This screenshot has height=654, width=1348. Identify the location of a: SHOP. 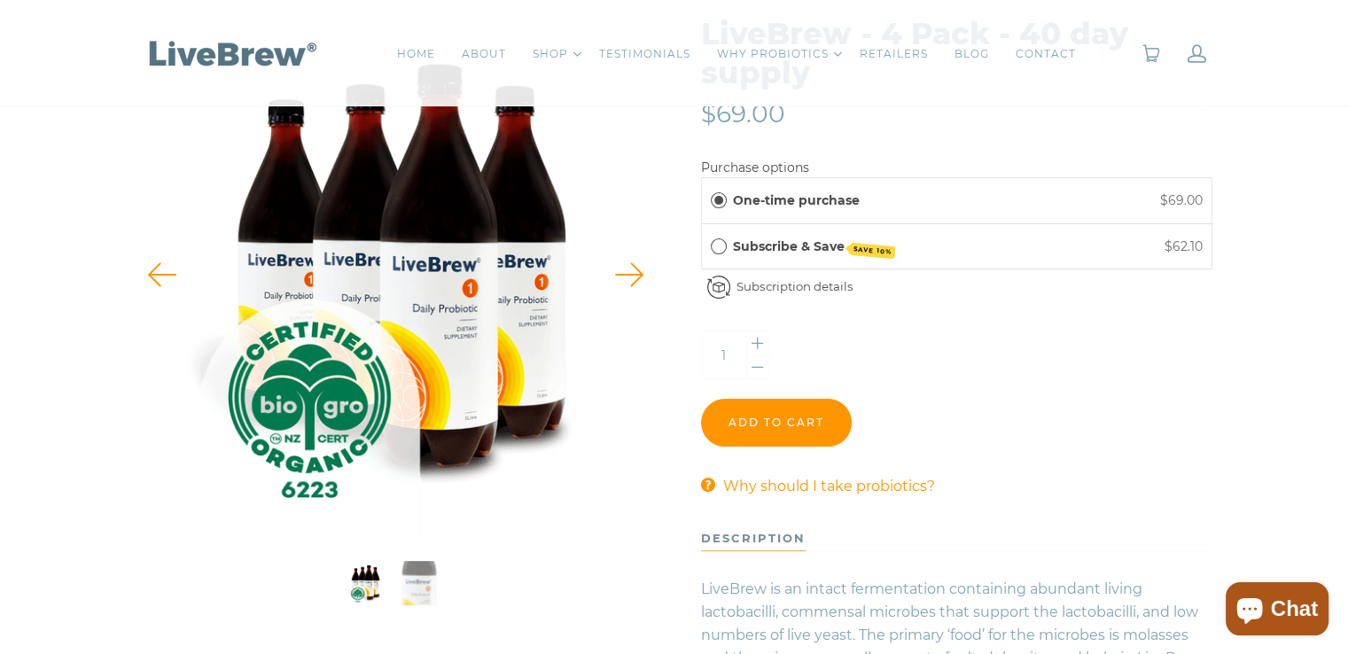
(550, 54).